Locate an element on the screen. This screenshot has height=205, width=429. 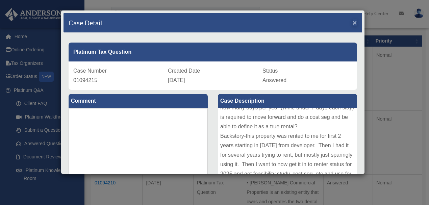
div: Platinum Tax Question is located at coordinates (213, 52).